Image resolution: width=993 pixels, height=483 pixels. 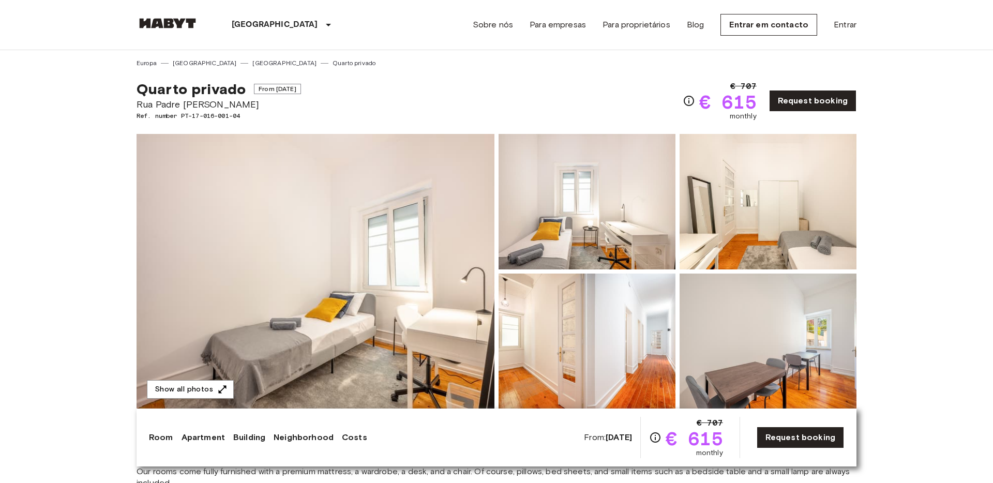 What do you see at coordinates (354, 438) in the screenshot?
I see `a: Costs` at bounding box center [354, 438].